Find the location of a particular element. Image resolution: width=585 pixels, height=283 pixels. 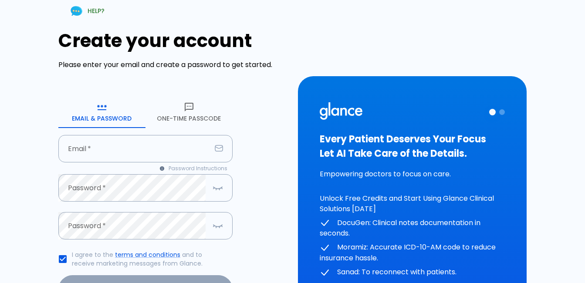

p: Moramiz: Accurate ICD-10-AM code to reduce insurance hassle. is located at coordinates (413, 253).